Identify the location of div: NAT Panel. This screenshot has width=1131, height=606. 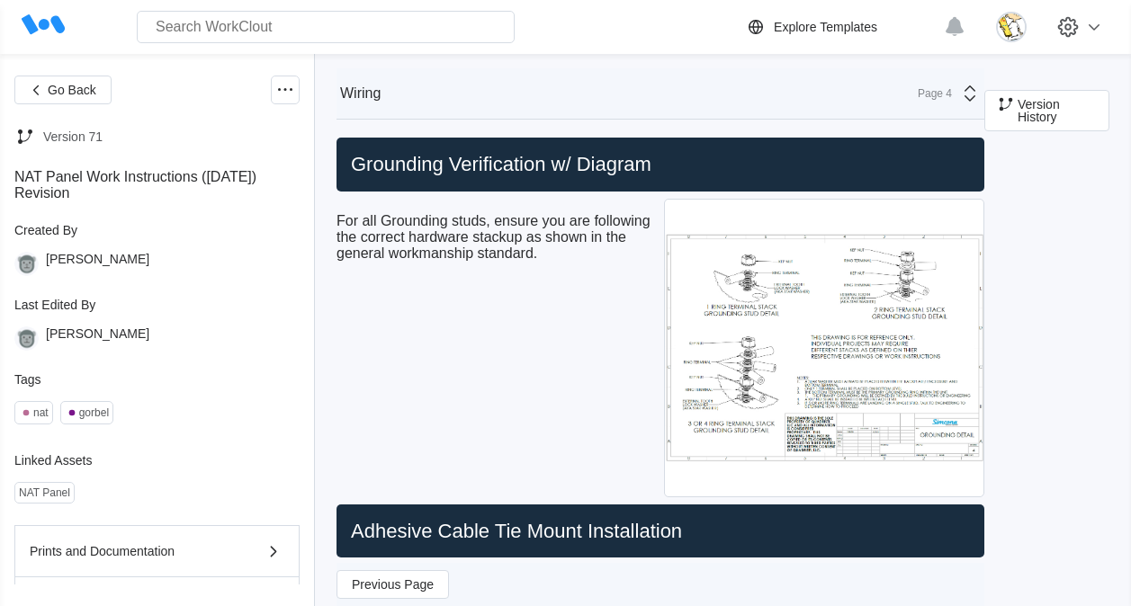
(44, 493).